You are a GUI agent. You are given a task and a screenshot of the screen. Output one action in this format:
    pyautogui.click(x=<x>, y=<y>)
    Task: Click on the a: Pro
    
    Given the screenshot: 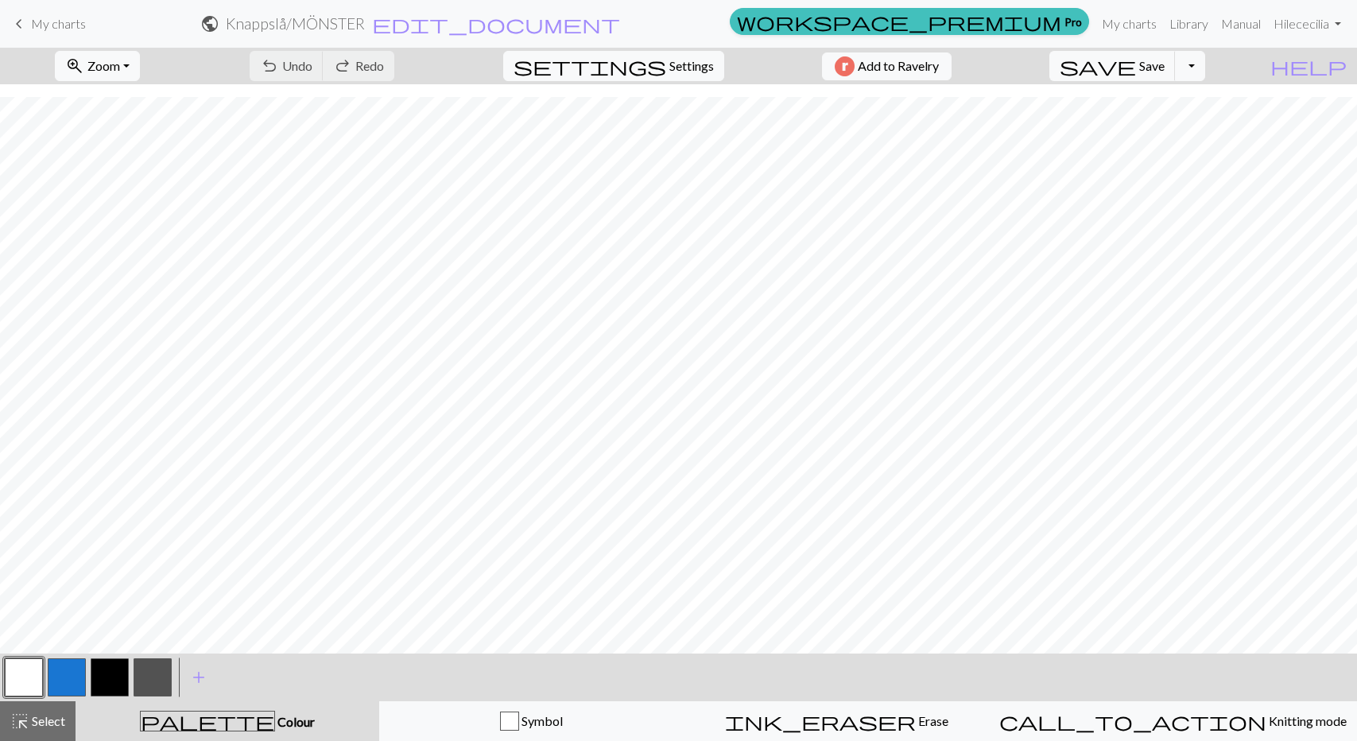 What is the action you would take?
    pyautogui.click(x=909, y=21)
    